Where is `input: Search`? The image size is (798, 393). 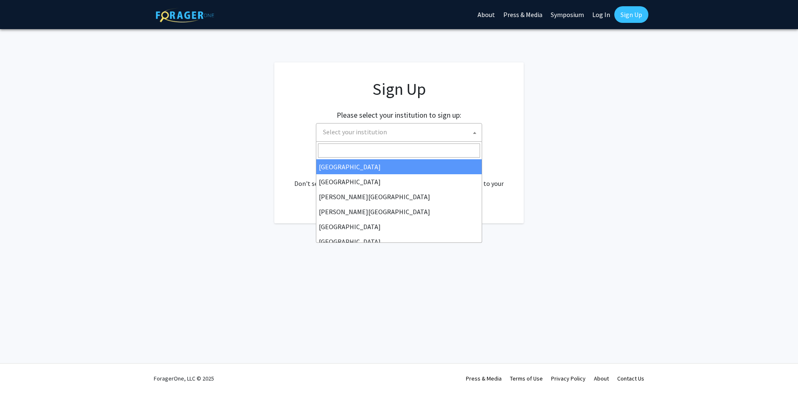
input: Search is located at coordinates (399, 150).